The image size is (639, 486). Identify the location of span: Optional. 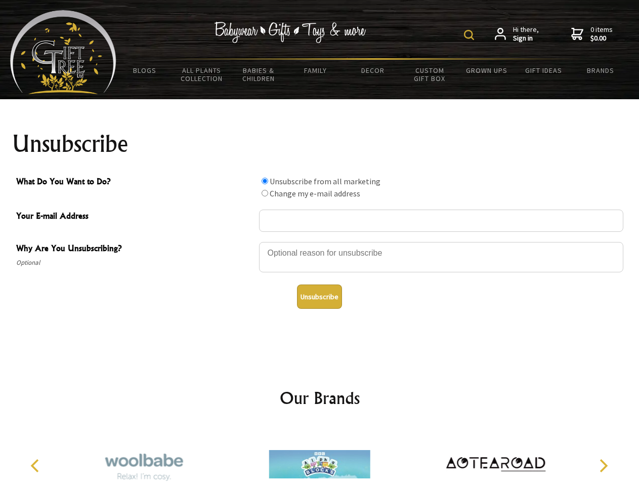
(135, 263).